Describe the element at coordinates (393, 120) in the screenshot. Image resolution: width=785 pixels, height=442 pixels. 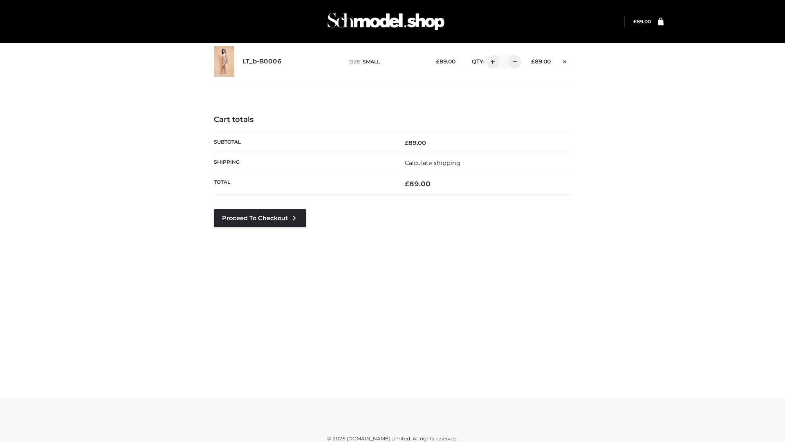
I see `h4: Cart totals` at that location.